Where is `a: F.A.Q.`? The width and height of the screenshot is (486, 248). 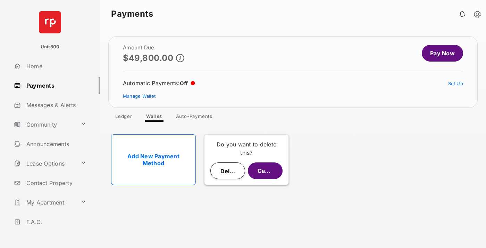 a: F.A.Q. is located at coordinates (56, 221).